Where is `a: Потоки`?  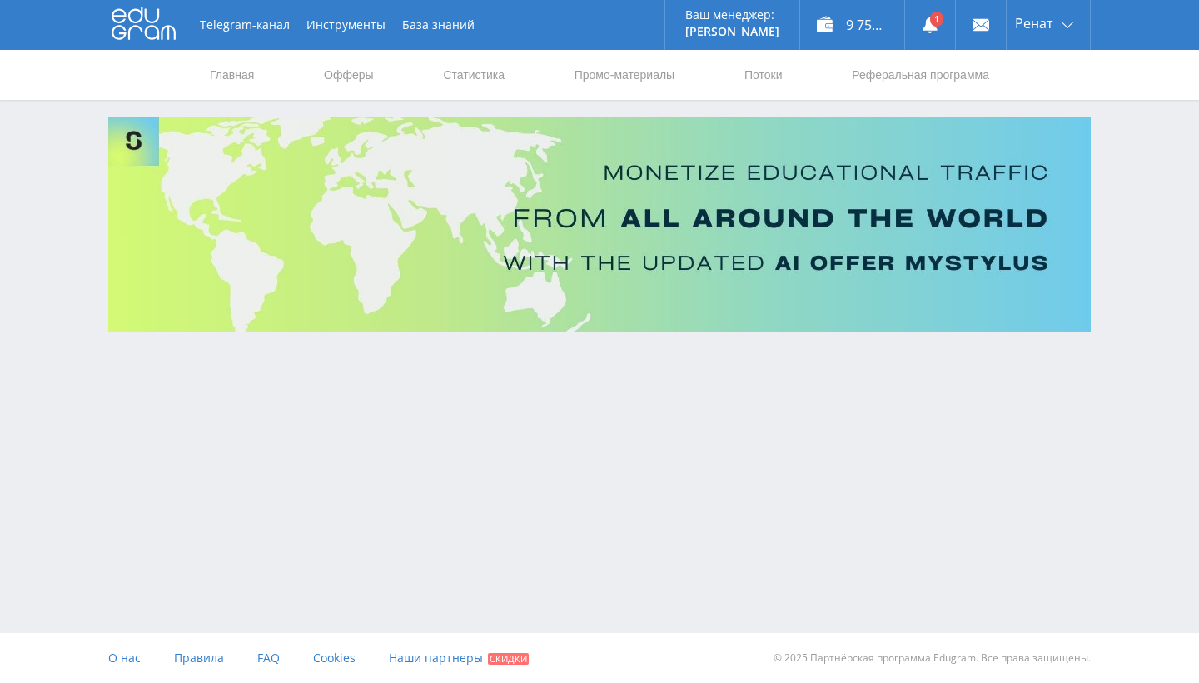 a: Потоки is located at coordinates (763, 75).